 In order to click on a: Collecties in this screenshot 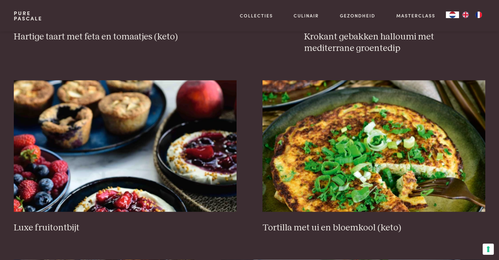, I will do `click(256, 15)`.